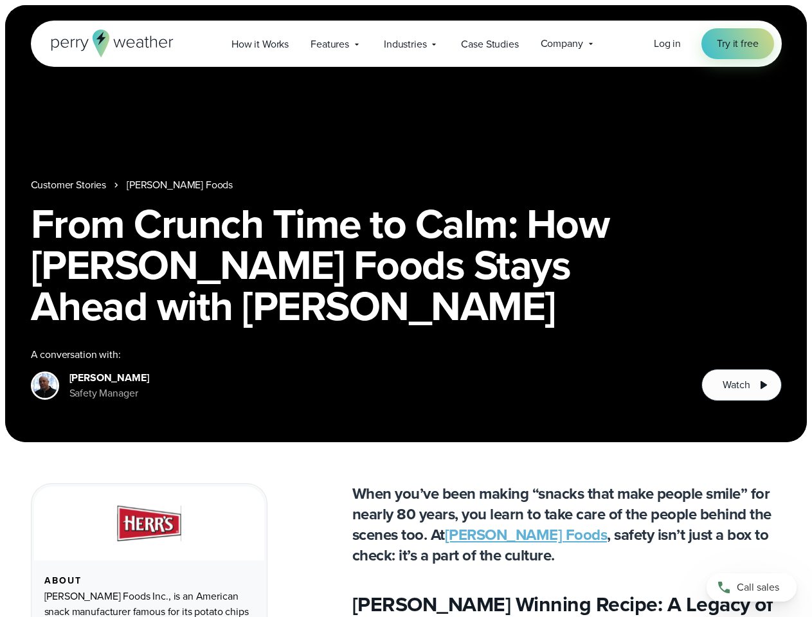 The height and width of the screenshot is (617, 812). What do you see at coordinates (737, 44) in the screenshot?
I see `span: Try it free` at bounding box center [737, 44].